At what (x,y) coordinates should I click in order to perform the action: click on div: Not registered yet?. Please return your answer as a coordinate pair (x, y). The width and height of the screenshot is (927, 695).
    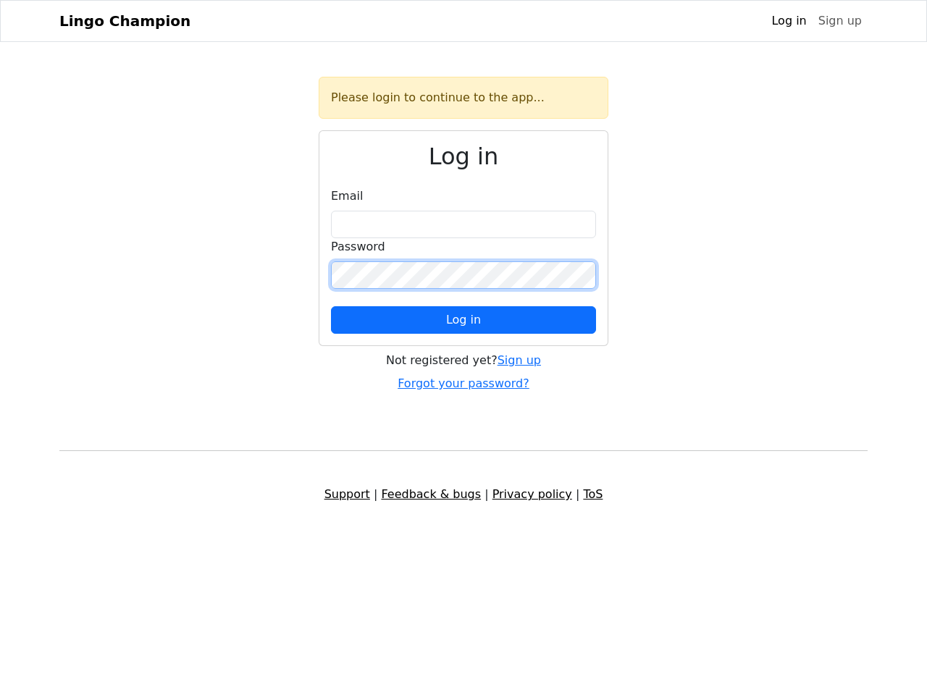
    Looking at the image, I should click on (464, 361).